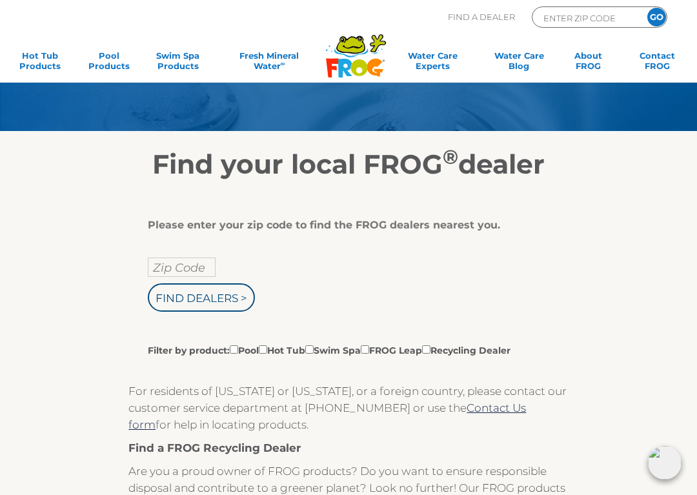 The image size is (697, 495). What do you see at coordinates (481, 17) in the screenshot?
I see `p: Find A Dealer` at bounding box center [481, 17].